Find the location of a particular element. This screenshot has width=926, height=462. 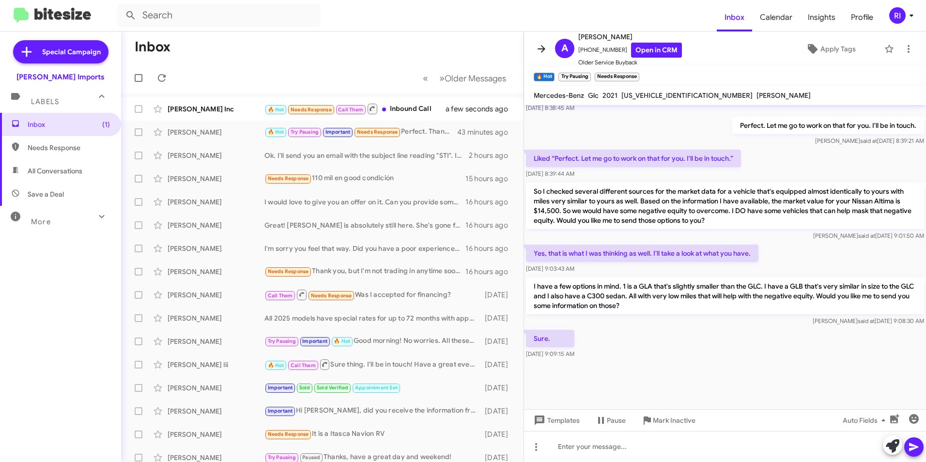

div: Ok. I'll send you an email with the subject line reading "STI". It will have a form attached that... is located at coordinates (367, 155).